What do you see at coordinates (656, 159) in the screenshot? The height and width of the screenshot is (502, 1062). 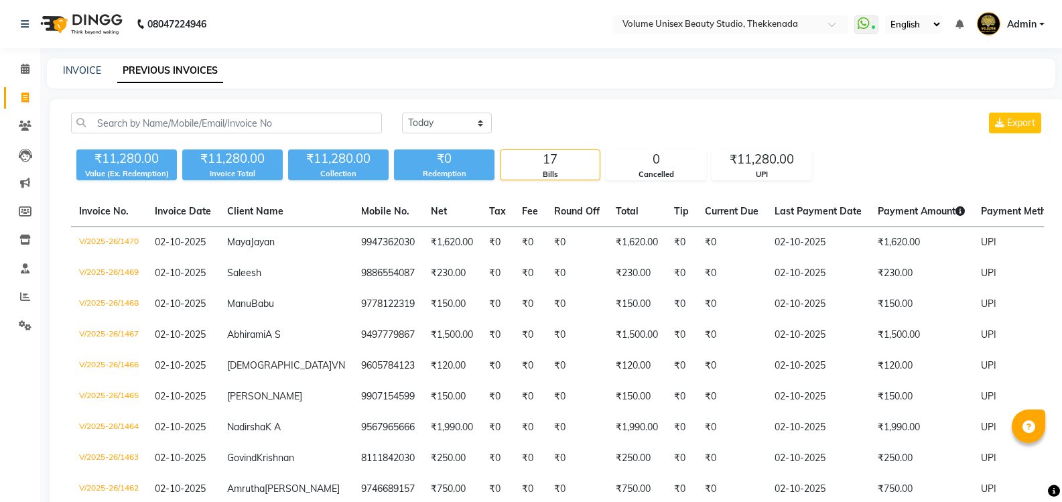 I see `div: 0` at bounding box center [656, 159].